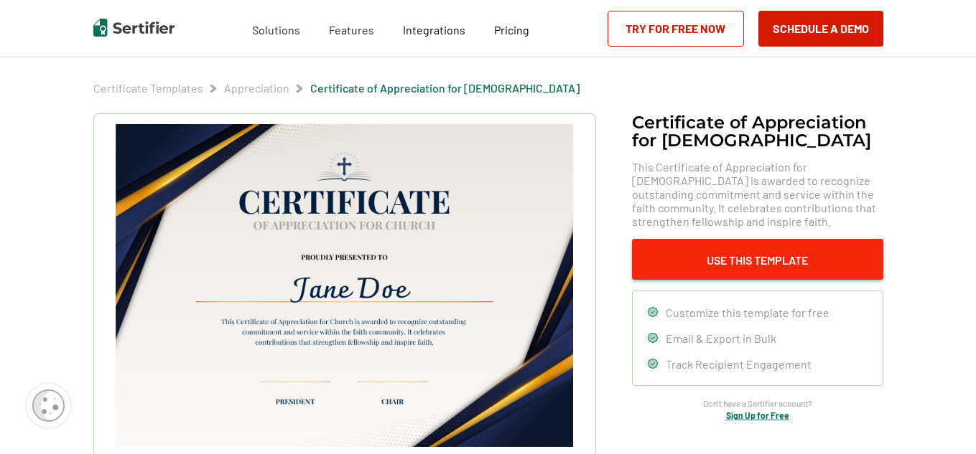  Describe the element at coordinates (721, 338) in the screenshot. I see `span: Email & Export in Bulk` at that location.